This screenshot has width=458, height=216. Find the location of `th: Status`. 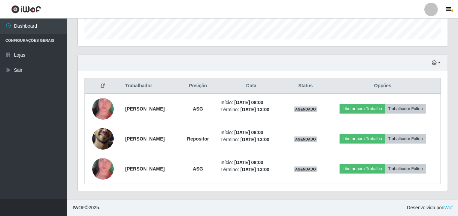

th: Status is located at coordinates (305, 86).